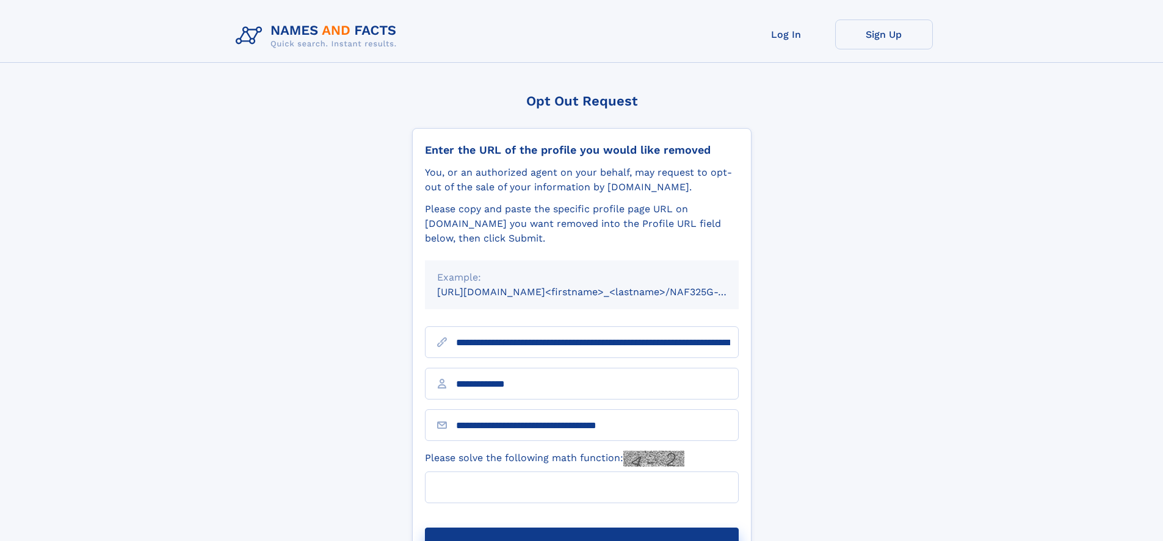 The width and height of the screenshot is (1163, 541). Describe the element at coordinates (884, 34) in the screenshot. I see `a: Sign Up` at that location.